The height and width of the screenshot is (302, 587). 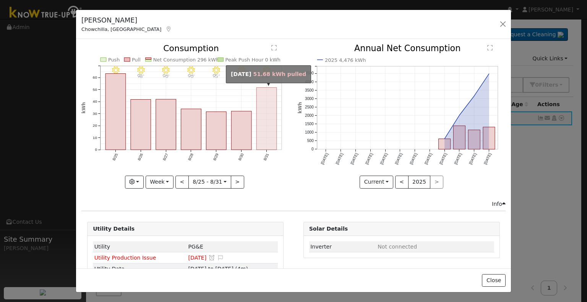 What do you see at coordinates (309, 107) in the screenshot?
I see `text: 2500` at bounding box center [309, 107].